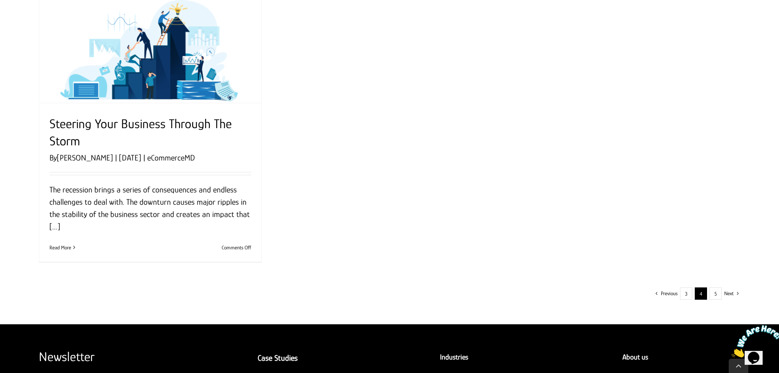  What do you see at coordinates (278, 358) in the screenshot?
I see `a: Case Studies` at bounding box center [278, 358].